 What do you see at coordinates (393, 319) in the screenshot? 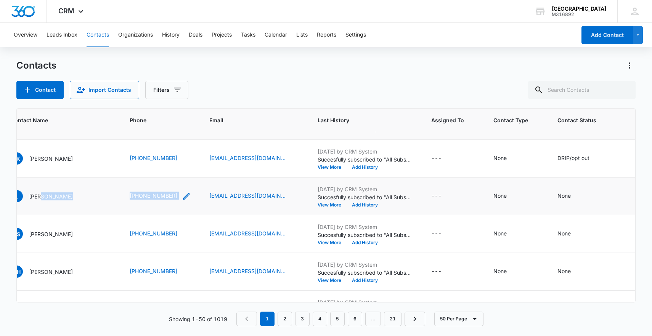
I see `a: Page 21` at bounding box center [393, 319].